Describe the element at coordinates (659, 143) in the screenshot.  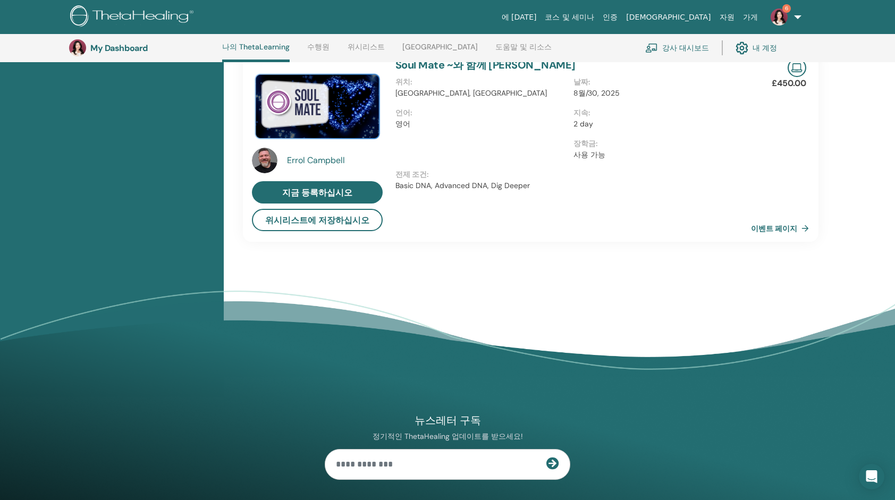
I see `p: 장학금 :` at that location.